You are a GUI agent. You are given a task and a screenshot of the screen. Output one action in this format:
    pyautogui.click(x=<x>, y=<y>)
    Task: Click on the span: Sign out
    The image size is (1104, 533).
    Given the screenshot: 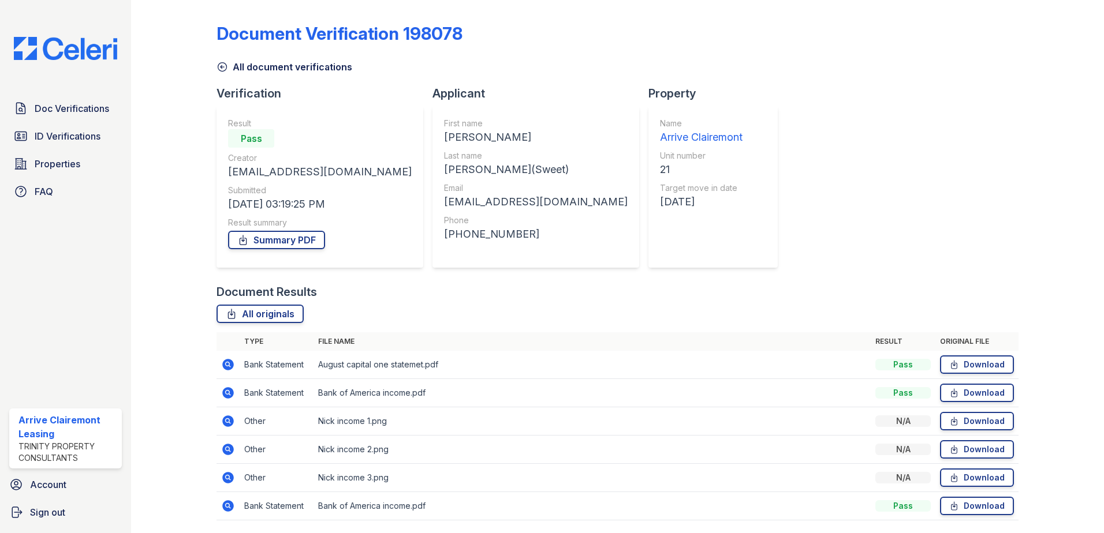 What is the action you would take?
    pyautogui.click(x=47, y=513)
    